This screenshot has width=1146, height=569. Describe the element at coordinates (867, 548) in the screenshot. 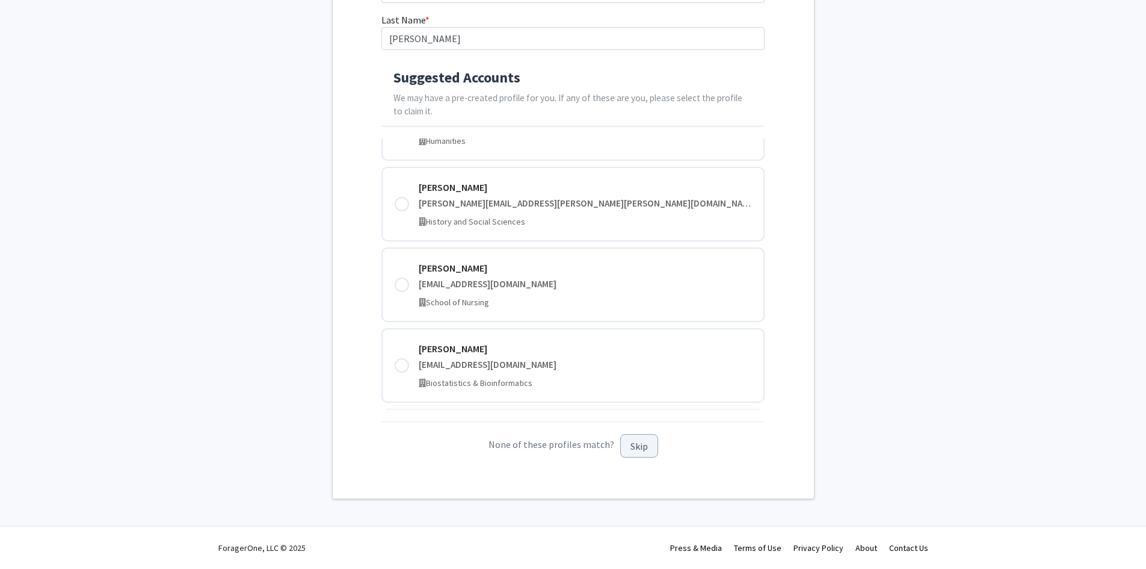

I see `a: About` at that location.